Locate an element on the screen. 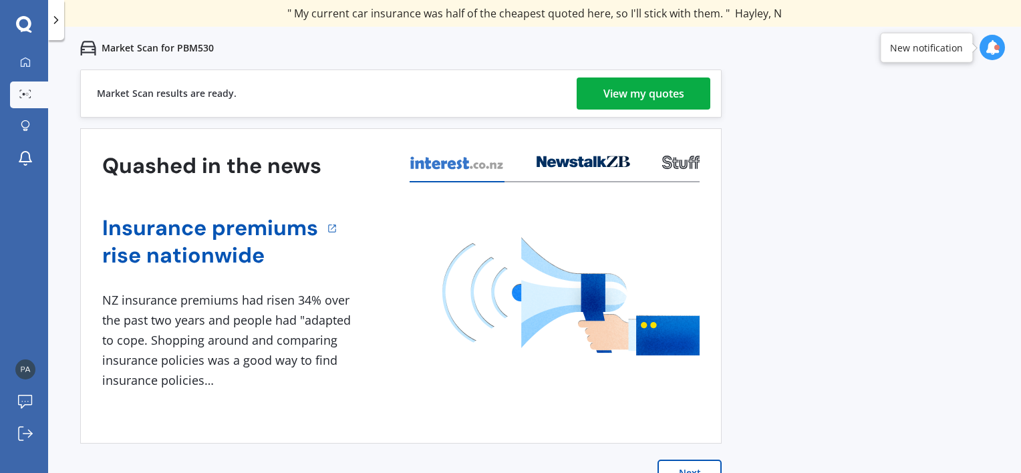 The height and width of the screenshot is (473, 1021). div: View my quotes is located at coordinates (644, 94).